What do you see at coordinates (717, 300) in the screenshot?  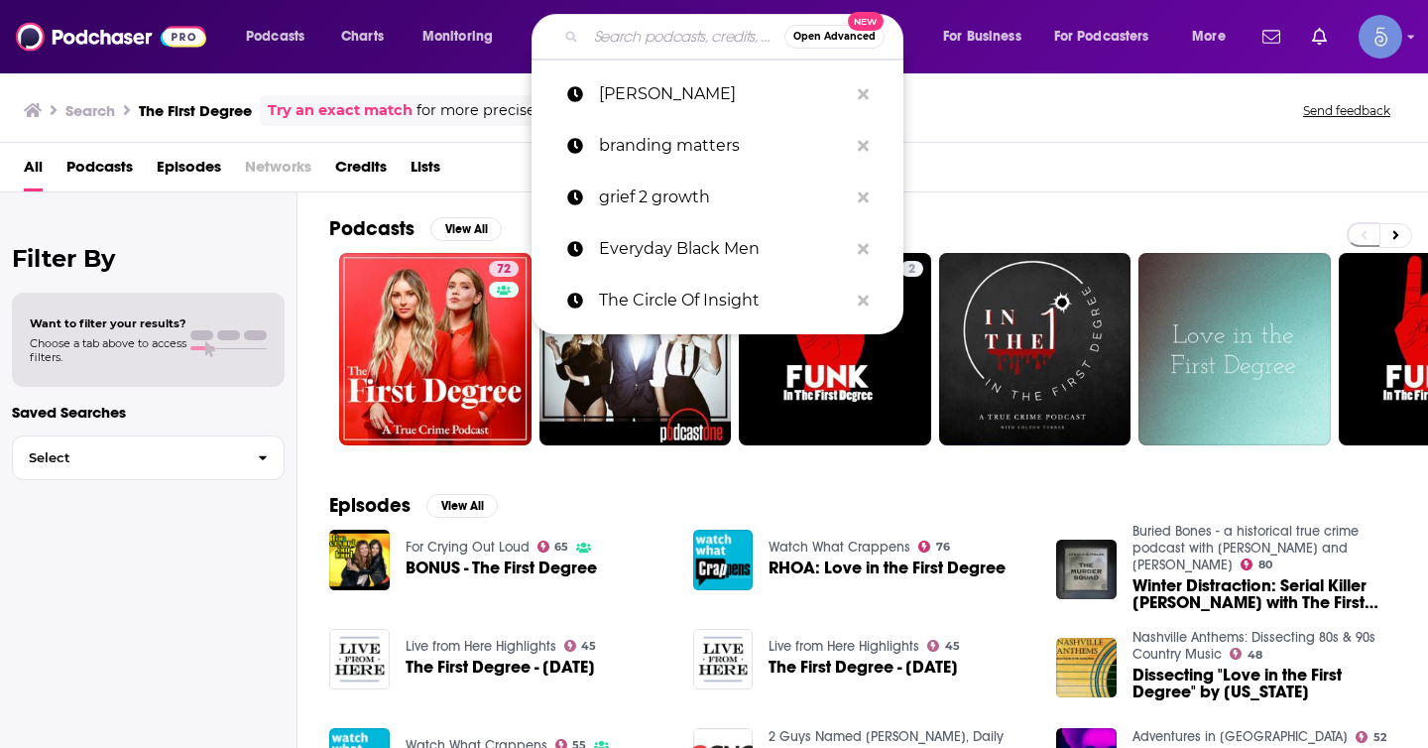 I see `a: The Circle Of Insight` at bounding box center [717, 300].